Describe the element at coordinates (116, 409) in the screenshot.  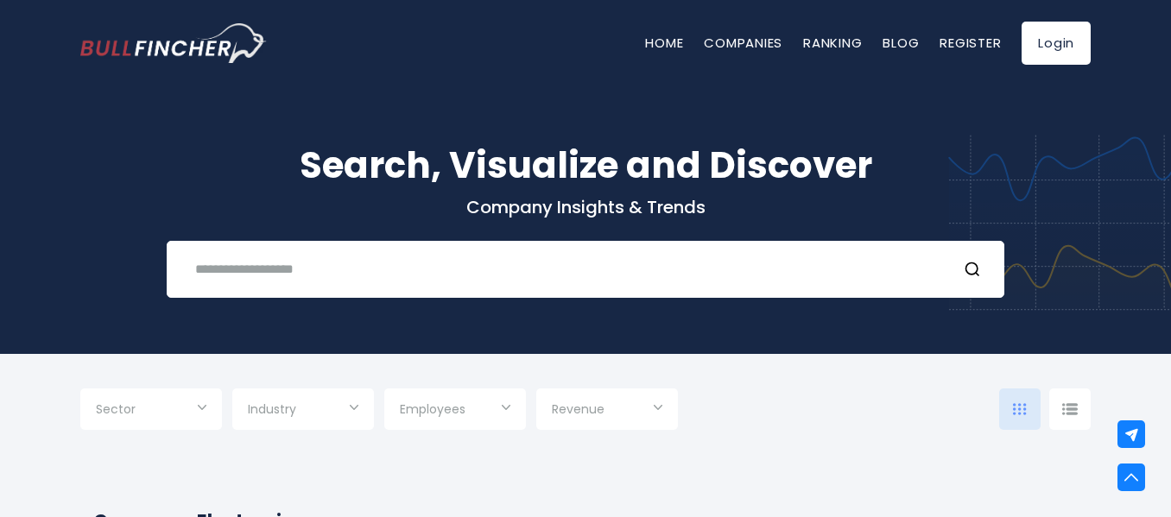
I see `span: Sector` at that location.